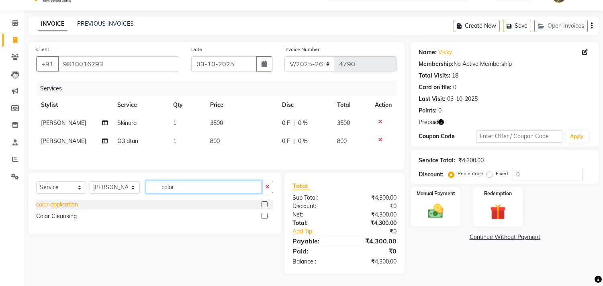  Describe the element at coordinates (315, 223) in the screenshot. I see `div: Total:` at that location.